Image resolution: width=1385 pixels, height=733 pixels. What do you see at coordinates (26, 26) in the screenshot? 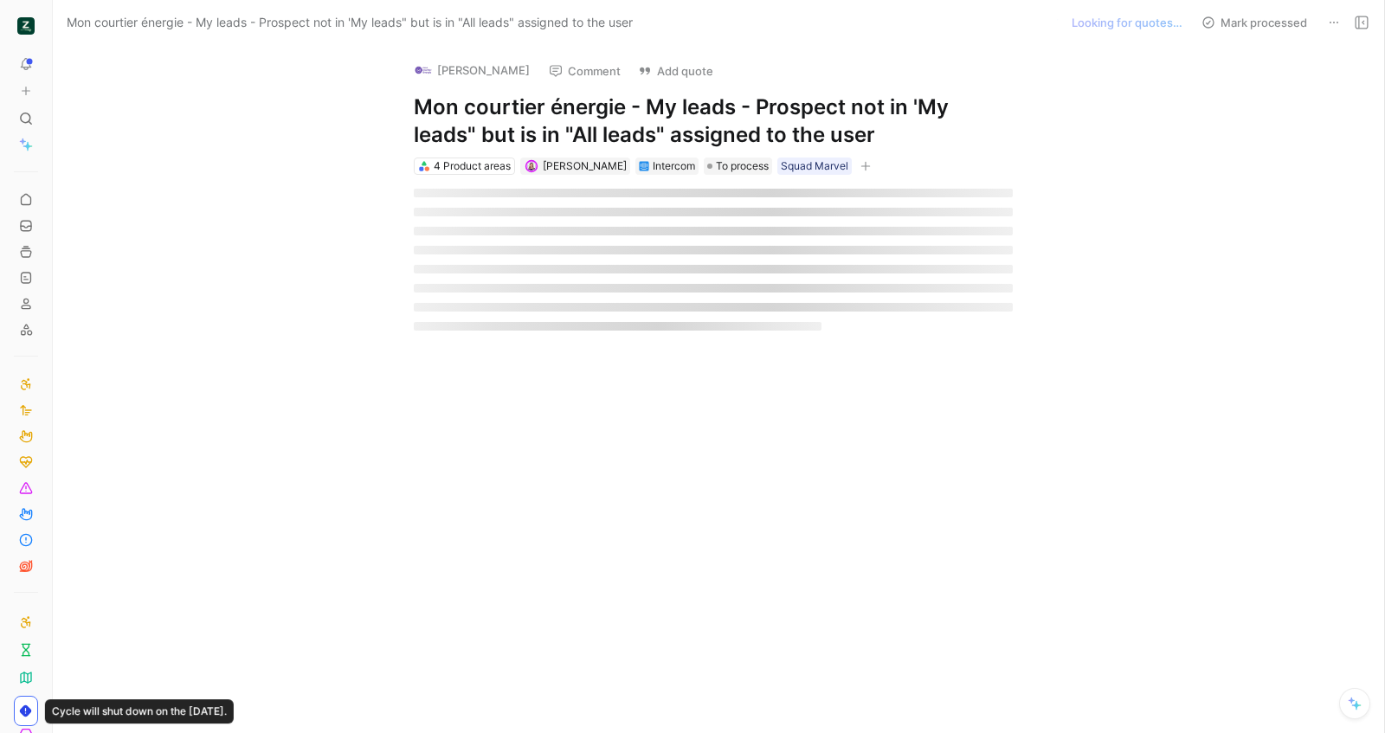
I see `button: ZELIQ` at bounding box center [26, 26].